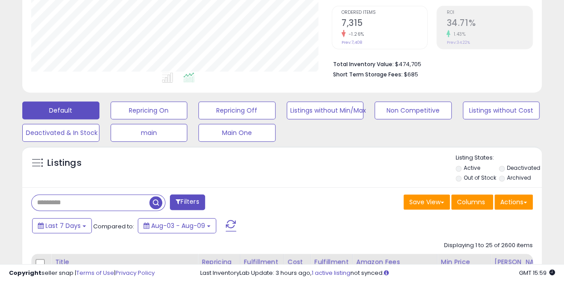 The image size is (564, 282). Describe the element at coordinates (237, 132) in the screenshot. I see `button: Main One` at that location.